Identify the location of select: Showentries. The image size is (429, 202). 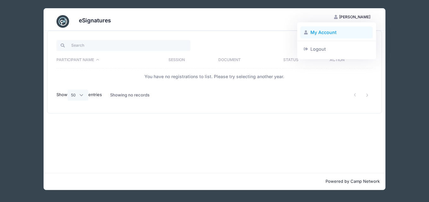
(78, 95).